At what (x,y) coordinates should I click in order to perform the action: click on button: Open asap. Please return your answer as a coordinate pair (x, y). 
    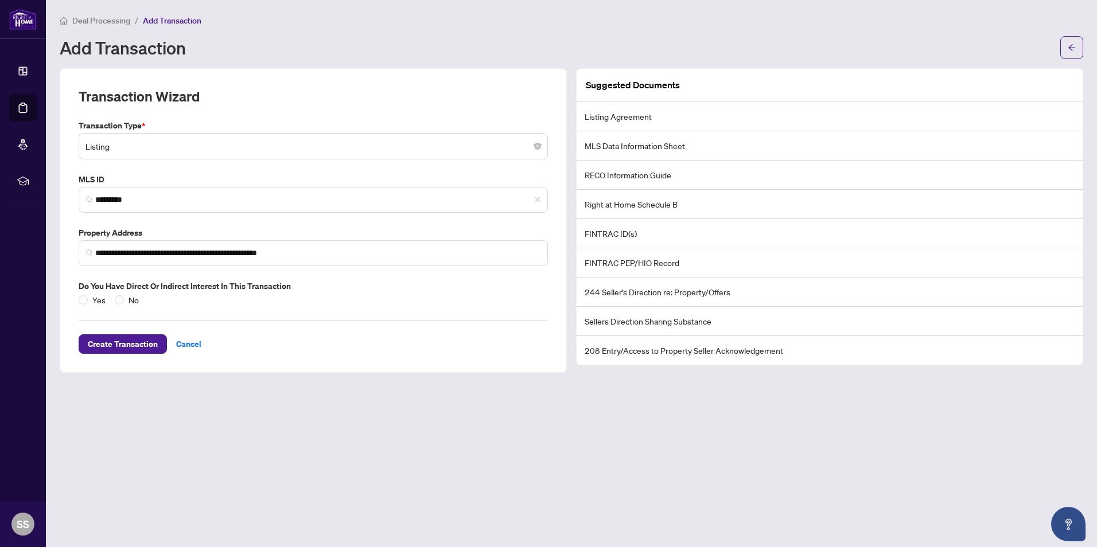
    Looking at the image, I should click on (1068, 524).